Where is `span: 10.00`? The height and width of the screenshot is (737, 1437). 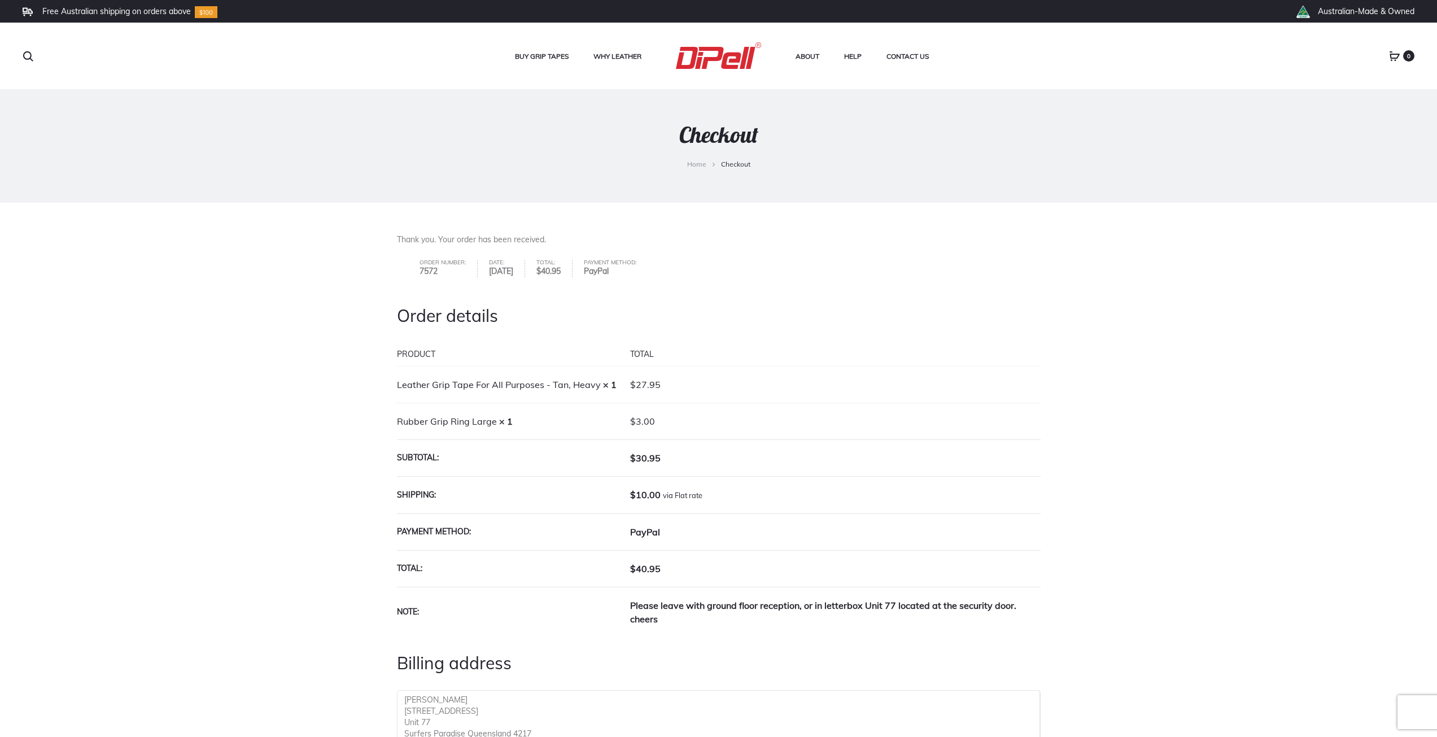 span: 10.00 is located at coordinates (646, 495).